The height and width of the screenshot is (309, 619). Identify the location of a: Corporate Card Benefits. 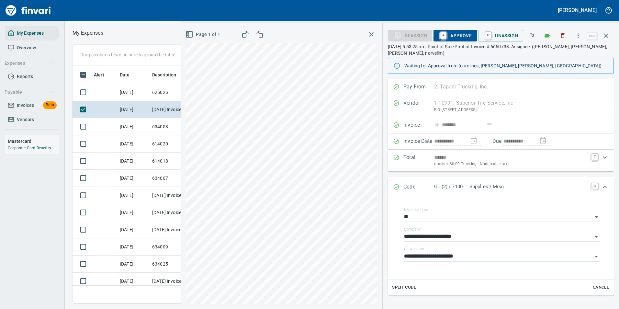
(29, 148).